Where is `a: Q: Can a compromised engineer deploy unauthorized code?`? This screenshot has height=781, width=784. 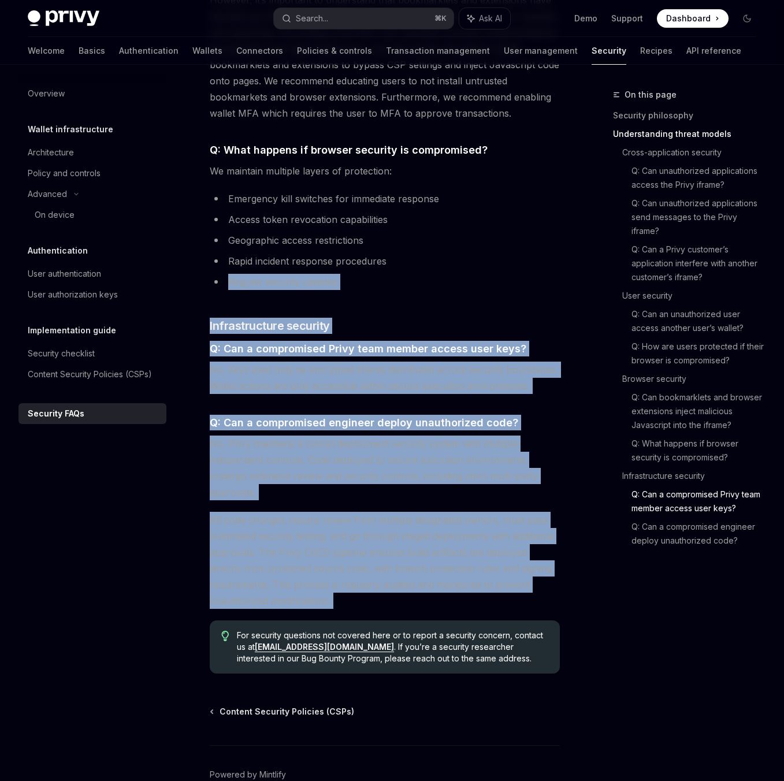 a: Q: Can a compromised engineer deploy unauthorized code? is located at coordinates (699, 534).